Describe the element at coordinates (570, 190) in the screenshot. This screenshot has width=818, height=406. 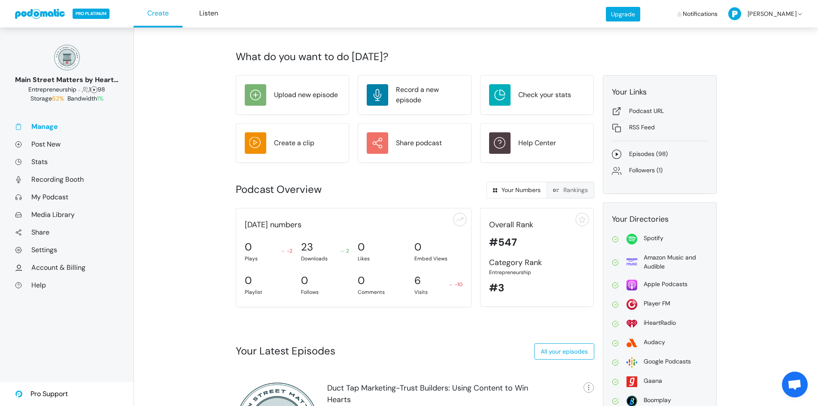
I see `a: Rankings` at that location.